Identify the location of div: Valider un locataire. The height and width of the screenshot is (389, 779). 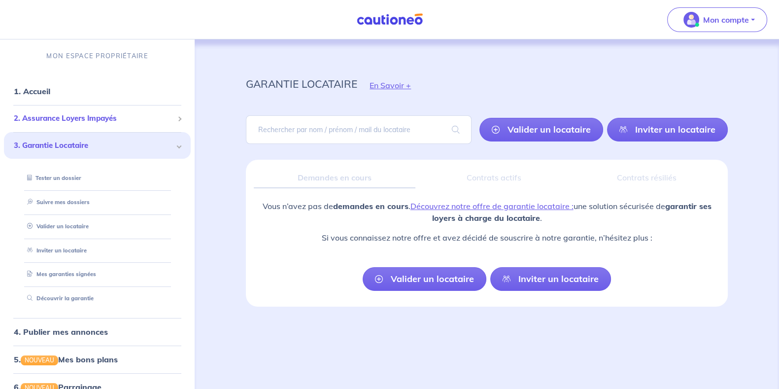
(97, 226).